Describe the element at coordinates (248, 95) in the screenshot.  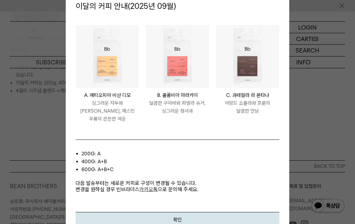
I see `p: C. 과테말라 라 몬타냐` at that location.